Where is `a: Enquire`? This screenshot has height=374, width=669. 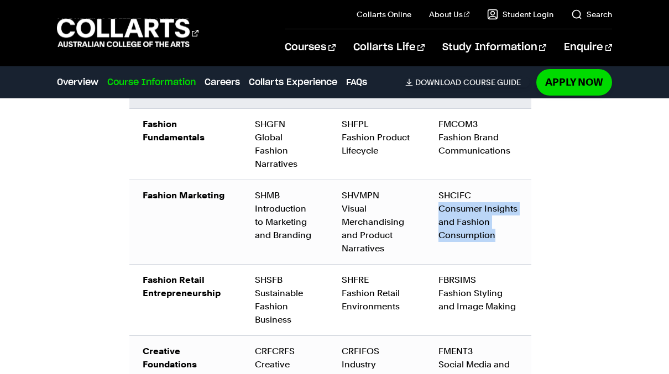 a: Enquire is located at coordinates (588, 48).